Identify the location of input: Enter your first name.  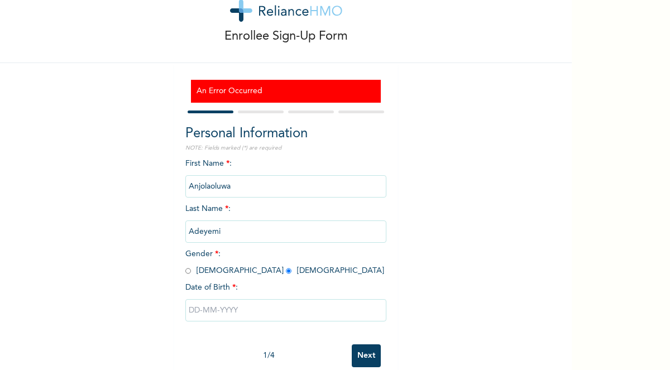
(286, 186).